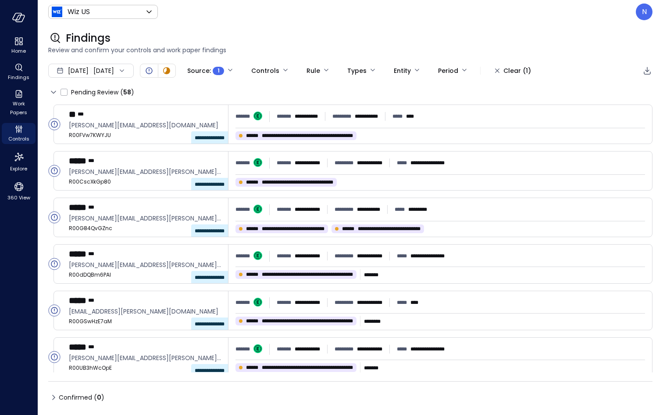 Image resolution: width=663 pixels, height=415 pixels. What do you see at coordinates (18, 108) in the screenshot?
I see `span: Work Papers` at bounding box center [18, 108].